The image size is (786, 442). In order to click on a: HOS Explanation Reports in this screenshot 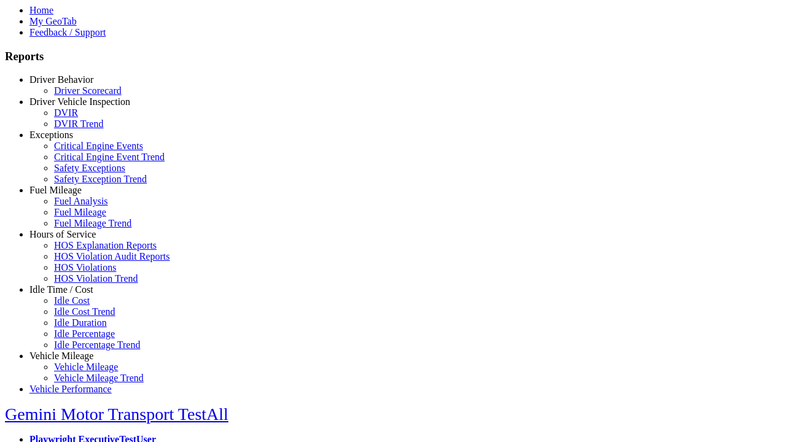, I will do `click(105, 245)`.